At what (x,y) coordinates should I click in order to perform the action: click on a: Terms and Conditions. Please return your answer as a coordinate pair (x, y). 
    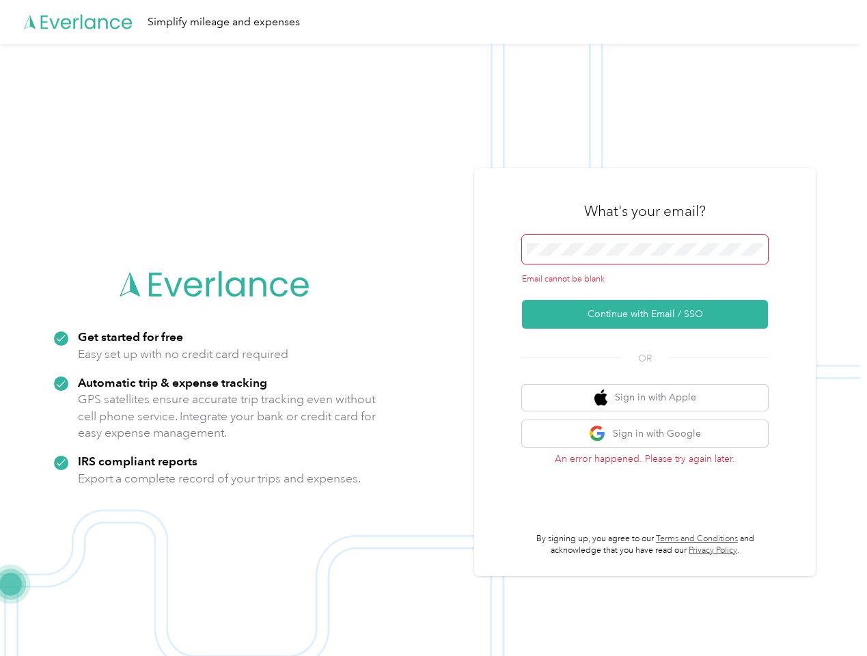
    Looking at the image, I should click on (697, 539).